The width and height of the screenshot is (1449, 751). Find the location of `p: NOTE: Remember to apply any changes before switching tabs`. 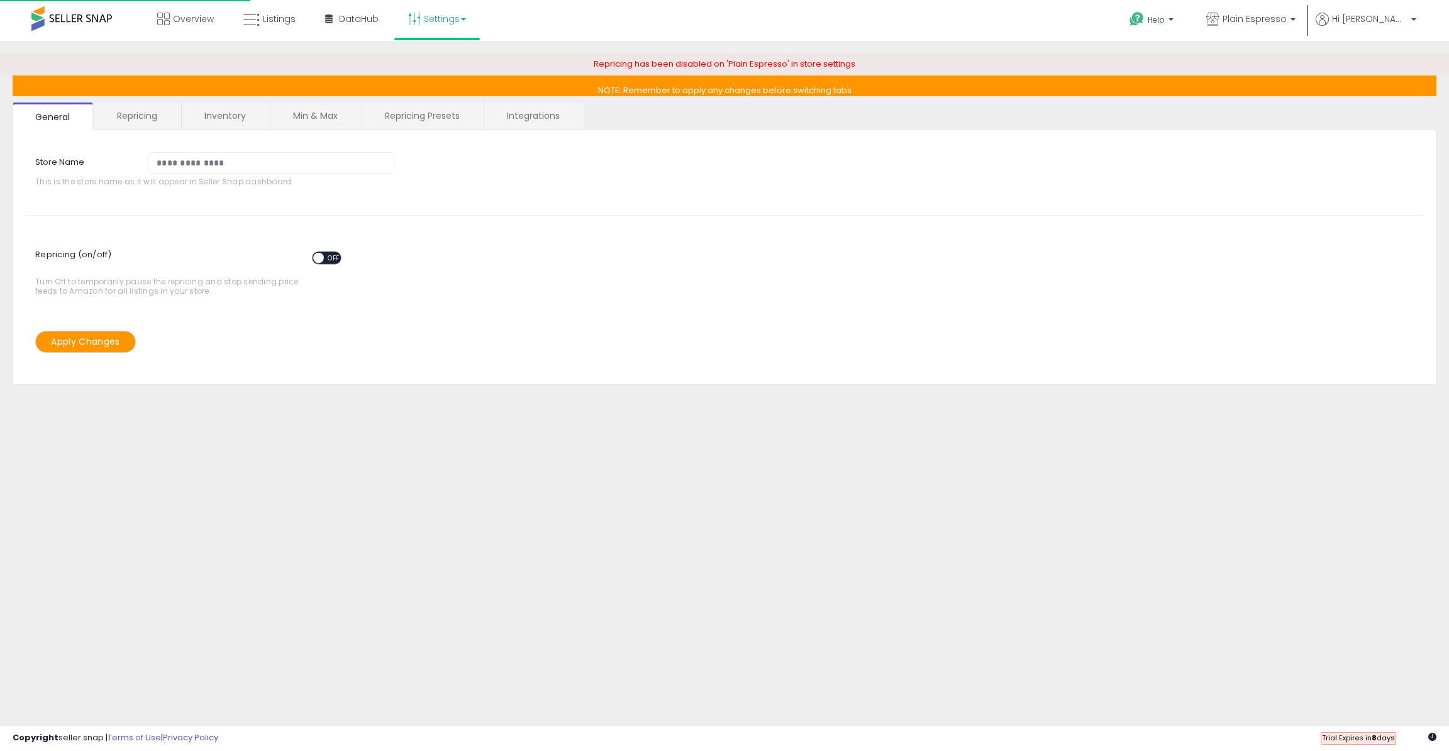

p: NOTE: Remember to apply any changes before switching tabs is located at coordinates (725, 86).